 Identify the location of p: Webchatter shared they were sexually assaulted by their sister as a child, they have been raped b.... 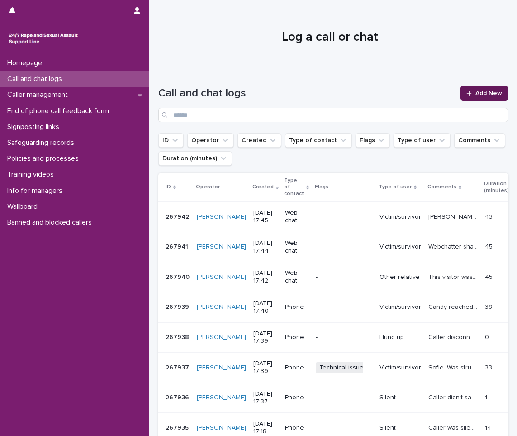
(454, 246).